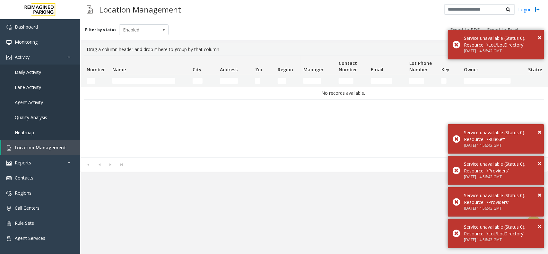 The height and width of the screenshot is (254, 548). I want to click on div: Drag a column header and drop it here to group by that column, so click(314, 49).